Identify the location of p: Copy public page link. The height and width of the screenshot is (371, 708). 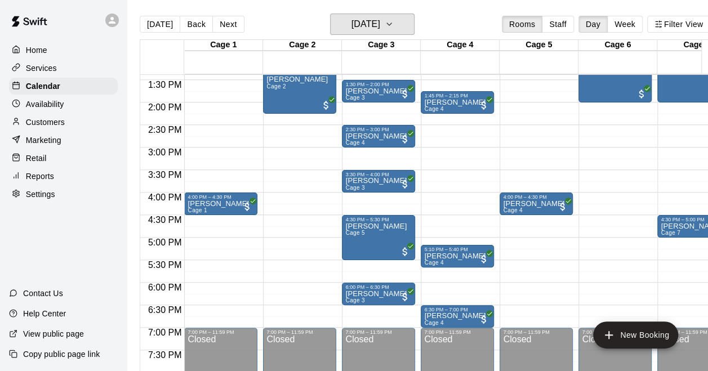
(61, 354).